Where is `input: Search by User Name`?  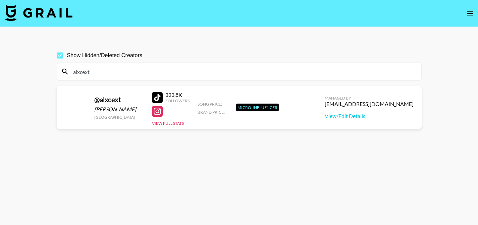
input: Search by User Name is located at coordinates (243, 71).